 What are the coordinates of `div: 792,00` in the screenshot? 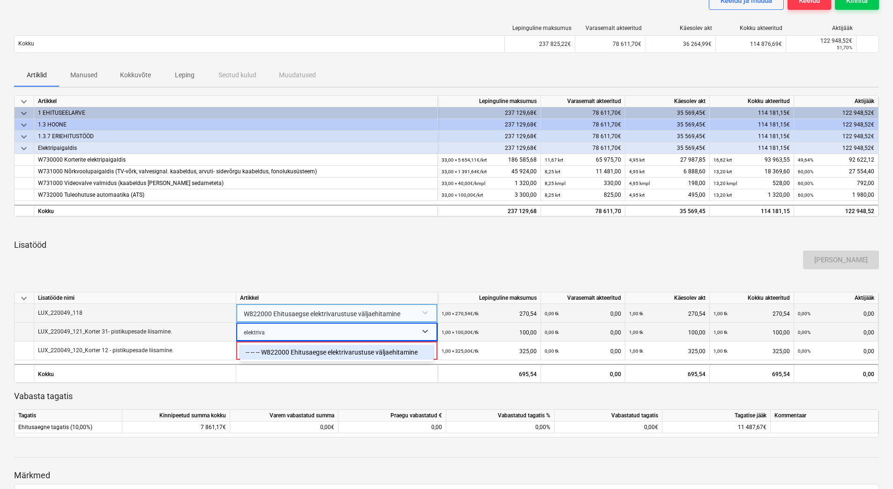 It's located at (836, 183).